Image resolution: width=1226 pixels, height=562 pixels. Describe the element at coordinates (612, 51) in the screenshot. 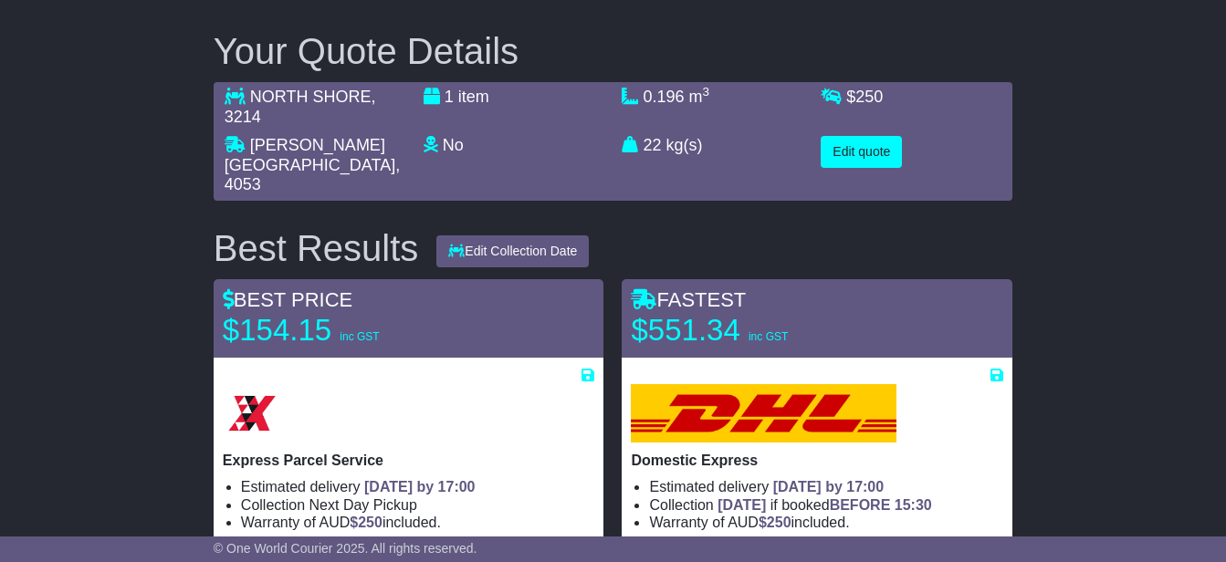

I see `h2: Your Quote Details` at that location.